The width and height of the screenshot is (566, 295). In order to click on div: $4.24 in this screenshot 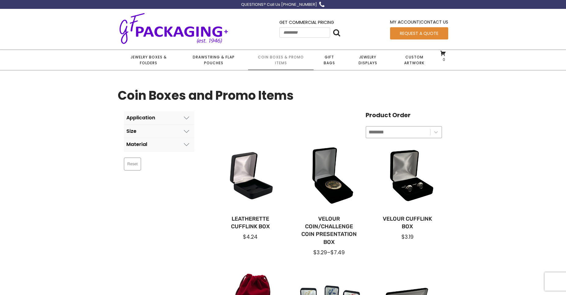, I will do `click(250, 237)`.